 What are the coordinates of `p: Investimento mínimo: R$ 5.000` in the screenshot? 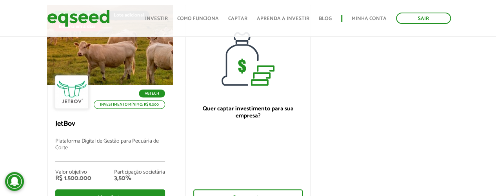 It's located at (129, 104).